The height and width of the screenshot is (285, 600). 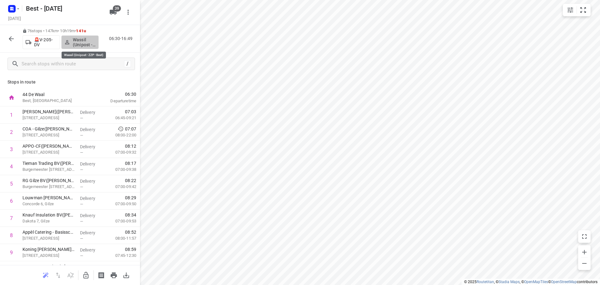 What do you see at coordinates (84, 42) in the screenshot?
I see `p: Wassil (Unipost - ZZP - Best)` at bounding box center [84, 42].